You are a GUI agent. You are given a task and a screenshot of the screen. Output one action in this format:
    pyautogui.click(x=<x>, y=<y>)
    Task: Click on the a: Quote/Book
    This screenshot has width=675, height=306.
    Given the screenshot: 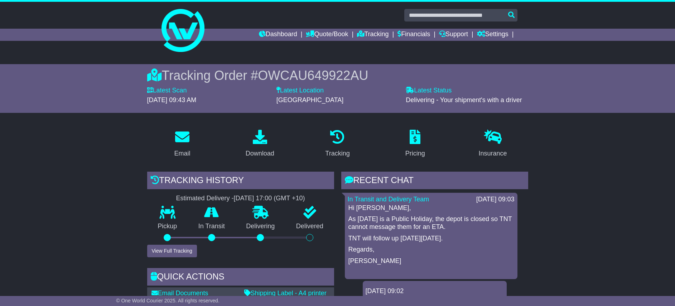 What is the action you would take?
    pyautogui.click(x=327, y=35)
    